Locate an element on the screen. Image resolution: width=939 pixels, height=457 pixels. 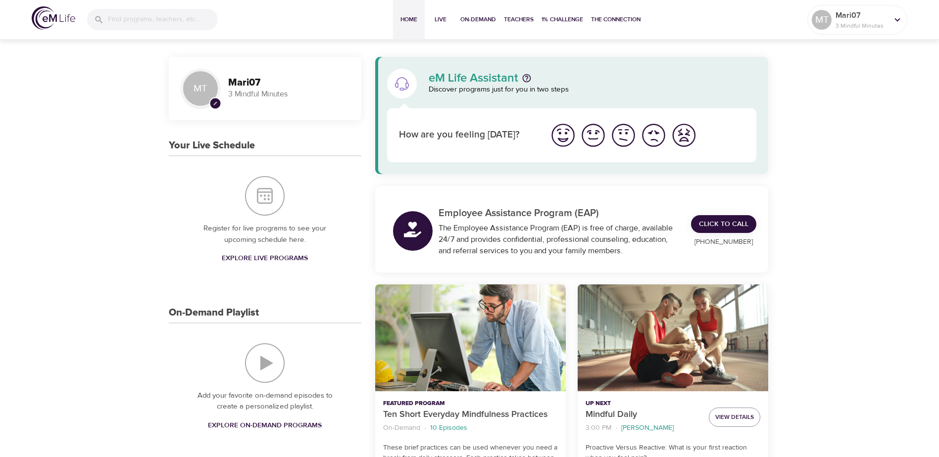
button: I'm feeling great is located at coordinates (563, 135).